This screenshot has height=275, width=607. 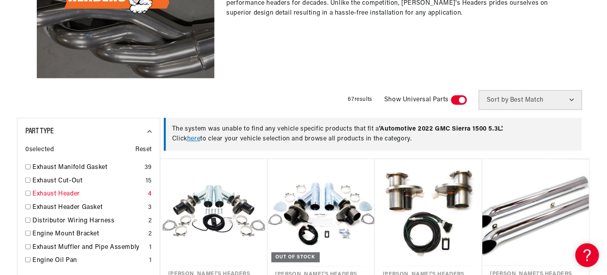 I want to click on span: ' Automotive 2022 GMC Sierra 1500 5.3L '., so click(x=441, y=129).